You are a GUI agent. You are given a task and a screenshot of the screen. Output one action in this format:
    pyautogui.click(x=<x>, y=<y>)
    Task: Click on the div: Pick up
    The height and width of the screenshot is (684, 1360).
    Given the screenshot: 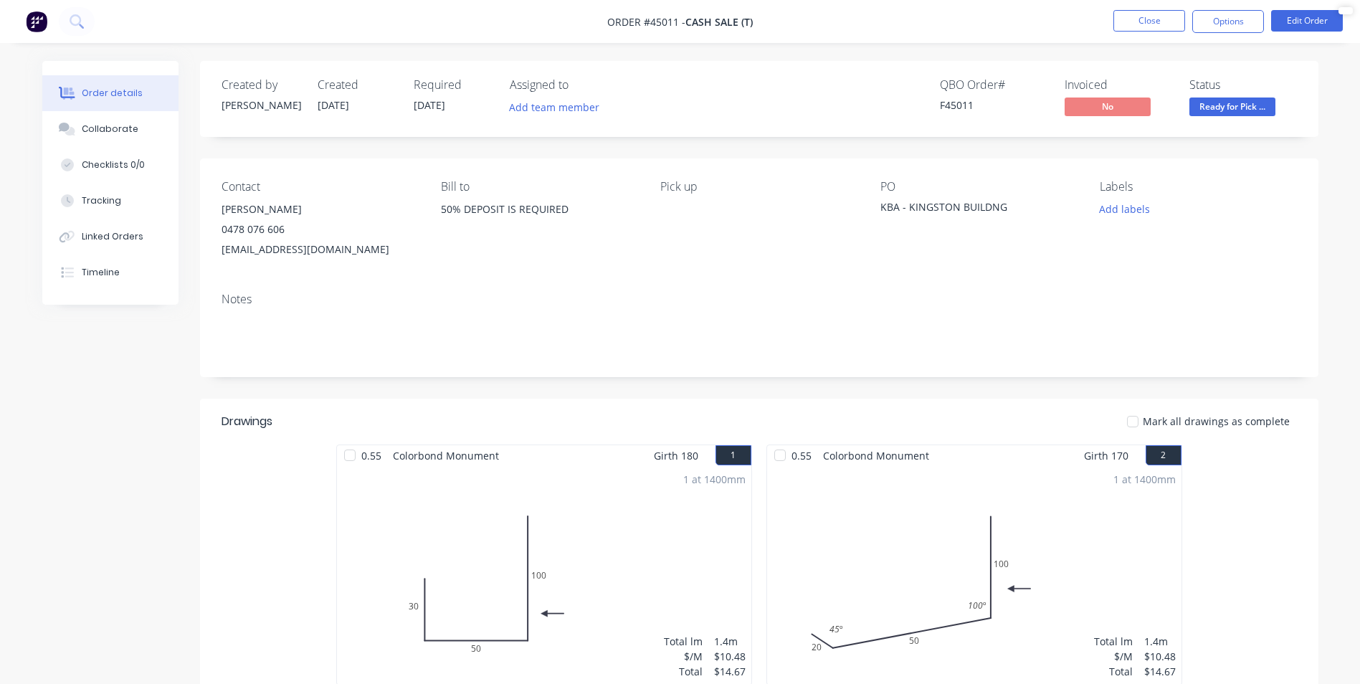 What is the action you would take?
    pyautogui.click(x=759, y=186)
    